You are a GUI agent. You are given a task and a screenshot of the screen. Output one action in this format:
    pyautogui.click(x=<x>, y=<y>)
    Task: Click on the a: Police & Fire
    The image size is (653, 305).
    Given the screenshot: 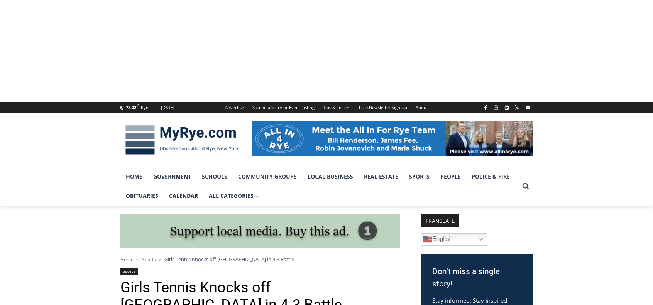 What is the action you would take?
    pyautogui.click(x=490, y=177)
    